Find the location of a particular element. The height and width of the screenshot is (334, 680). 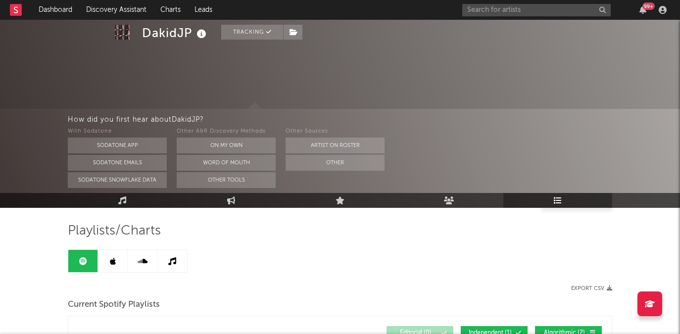

button: Tracking is located at coordinates (252, 32).